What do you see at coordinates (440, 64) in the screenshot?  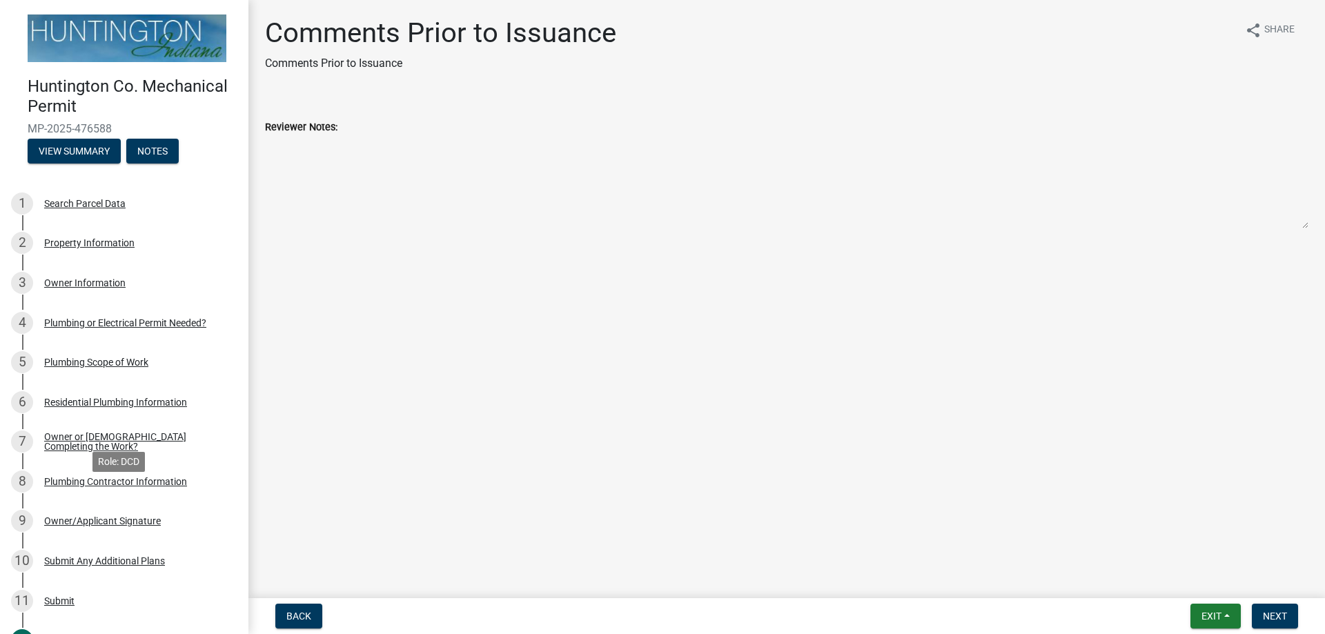 I see `p: Comments Prior to Issuance` at bounding box center [440, 64].